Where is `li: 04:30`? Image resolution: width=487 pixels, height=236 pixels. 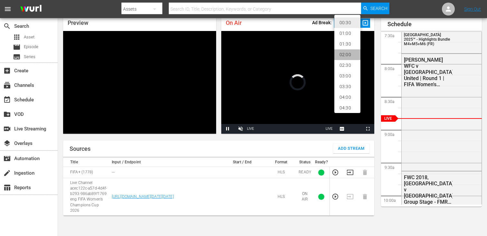
li: 04:30 is located at coordinates (347, 108).